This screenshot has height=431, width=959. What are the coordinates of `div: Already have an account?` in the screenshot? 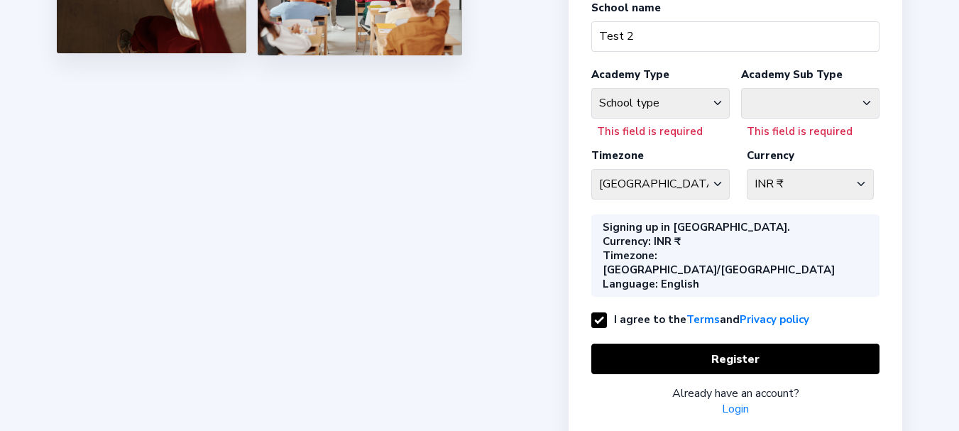 It's located at (735, 393).